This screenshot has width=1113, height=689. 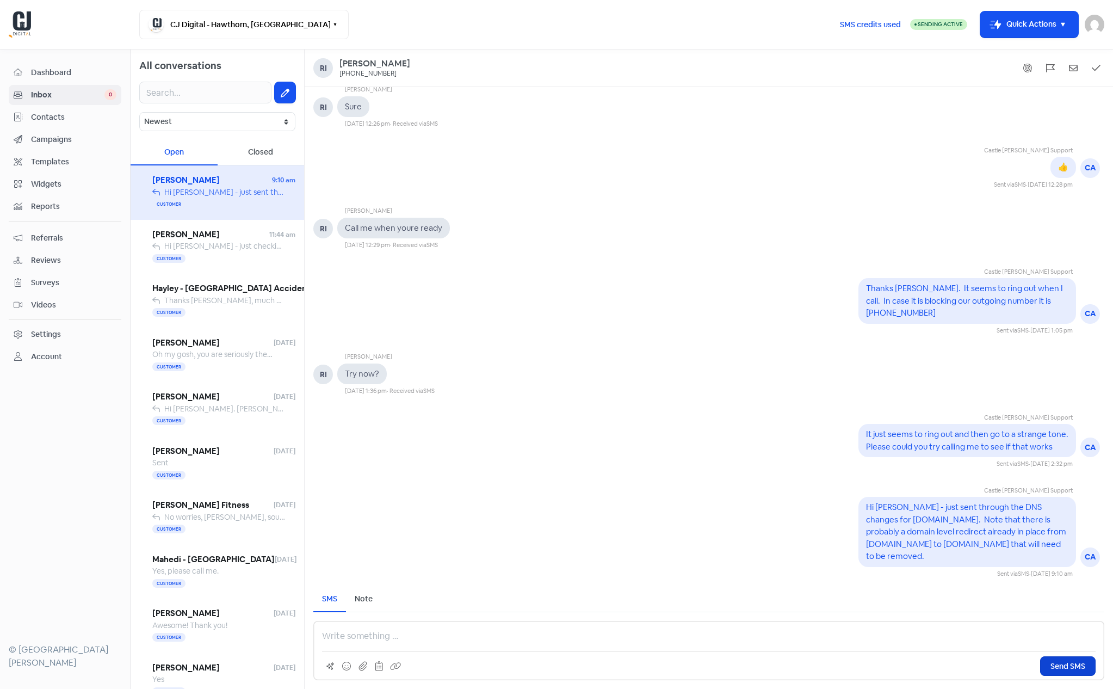 I want to click on a: SMS credits used, so click(x=870, y=23).